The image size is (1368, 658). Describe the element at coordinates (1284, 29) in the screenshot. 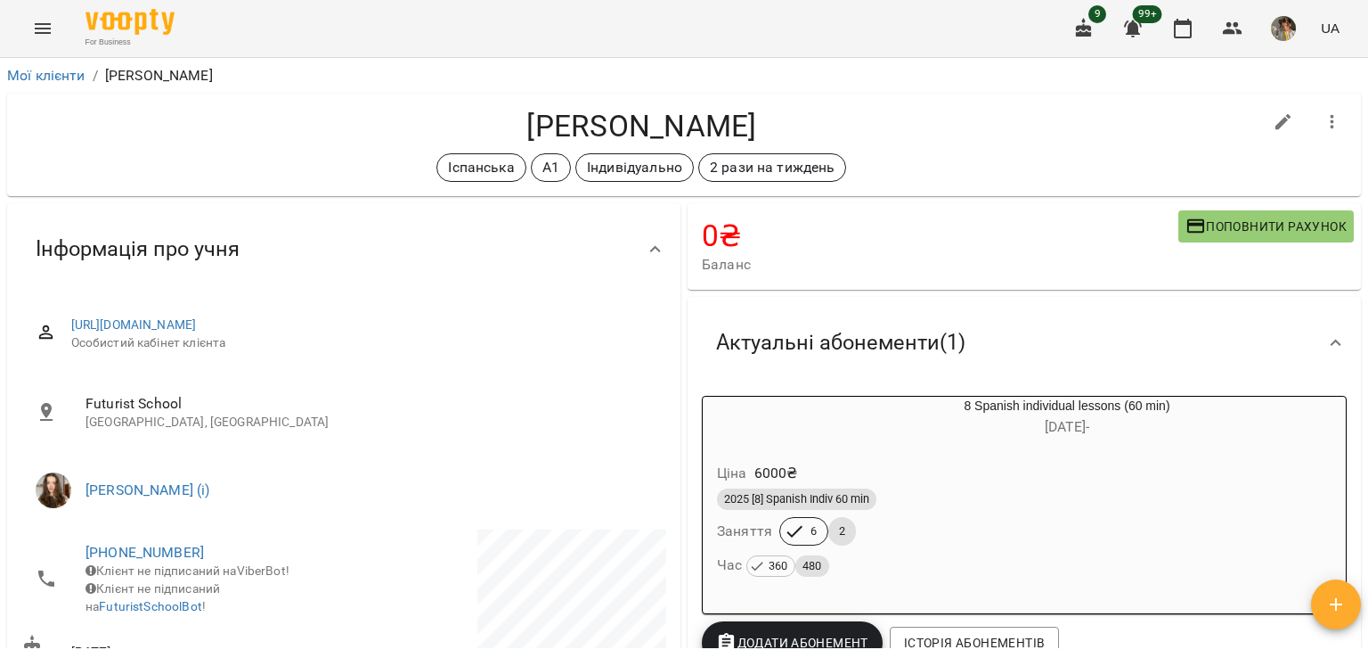

I see `img: 084cbd57bb1921baabc4626302ca7563.jfif` at that location.